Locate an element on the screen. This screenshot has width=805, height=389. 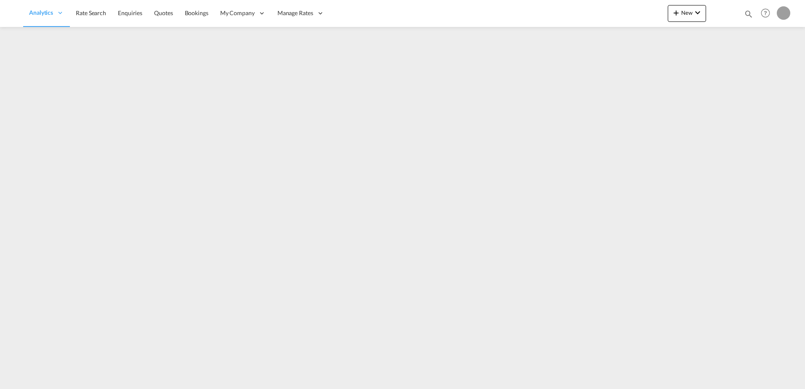
md-icon: icon-chevron-down is located at coordinates (697, 13).